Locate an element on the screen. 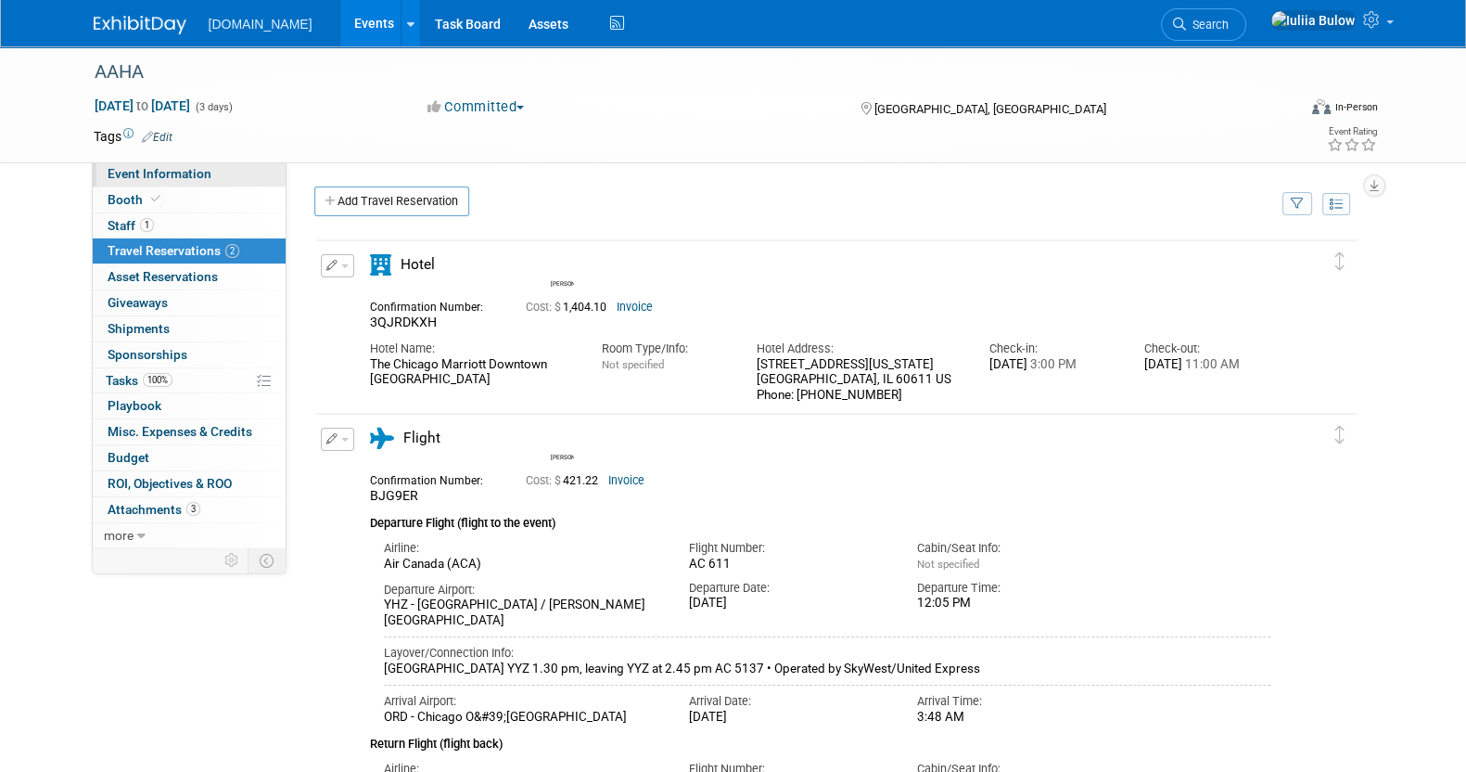 This screenshot has width=1466, height=772. span: Playbook is located at coordinates (134, 405).